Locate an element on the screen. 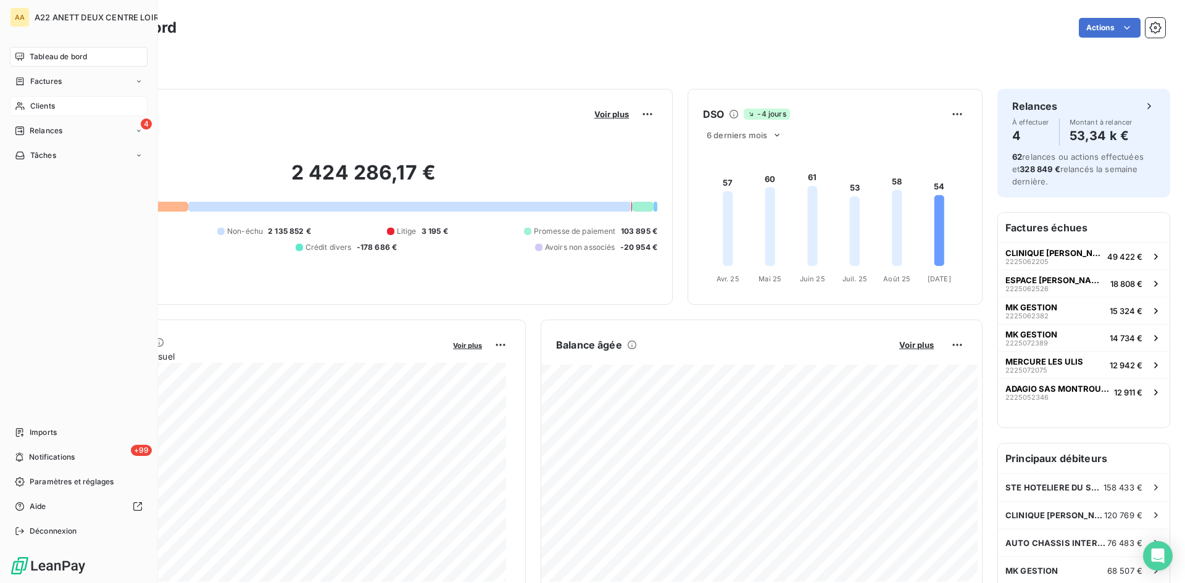 The width and height of the screenshot is (1185, 583). button: MERCURE LES ULIS222507207512 942 € is located at coordinates (1083, 365).